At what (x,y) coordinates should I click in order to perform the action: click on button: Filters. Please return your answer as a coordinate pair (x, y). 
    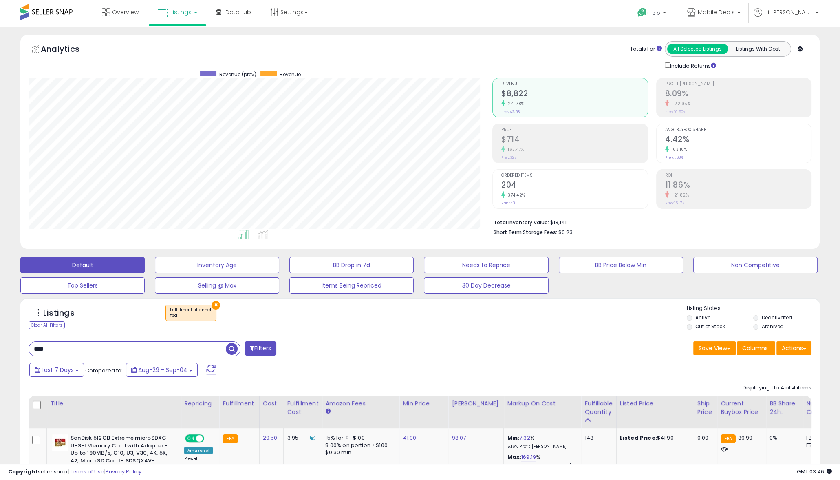
    Looking at the image, I should click on (260, 348).